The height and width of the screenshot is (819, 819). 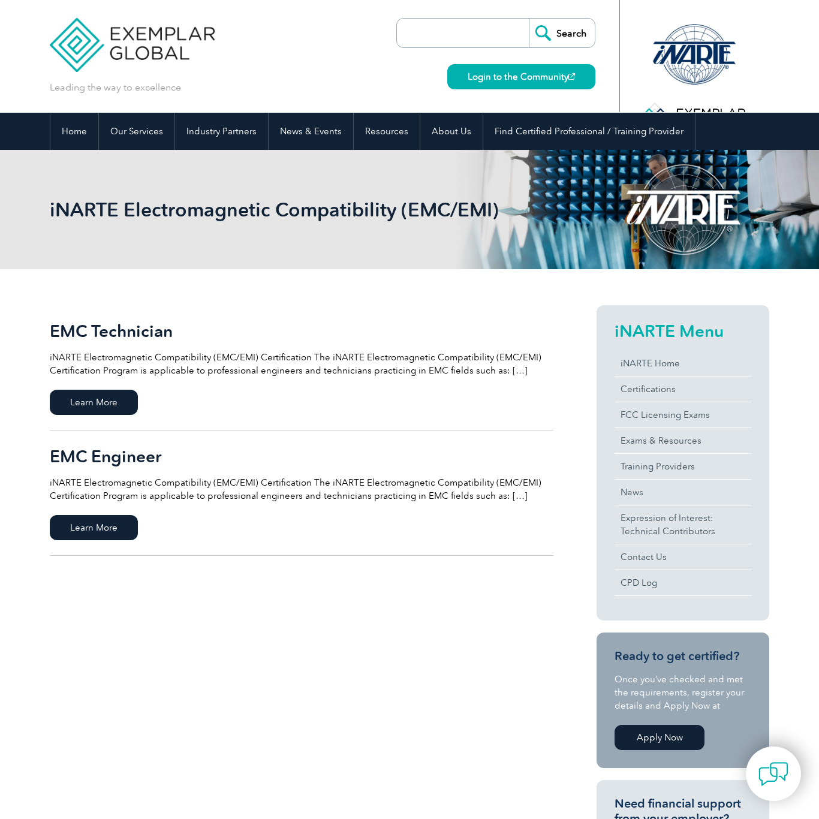 I want to click on h1: iNARTE Electromagnetic Compatibility (EMC/EMI), so click(x=280, y=209).